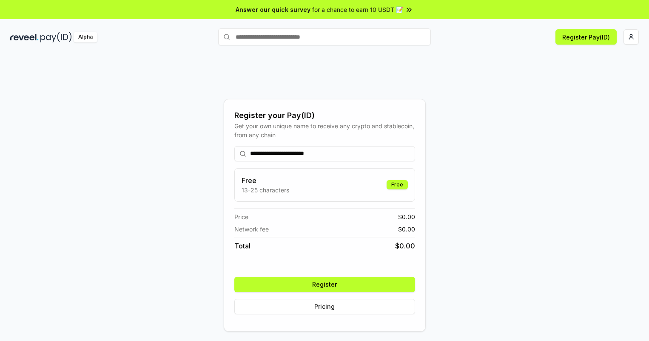 The image size is (649, 341). I want to click on span: Price, so click(241, 217).